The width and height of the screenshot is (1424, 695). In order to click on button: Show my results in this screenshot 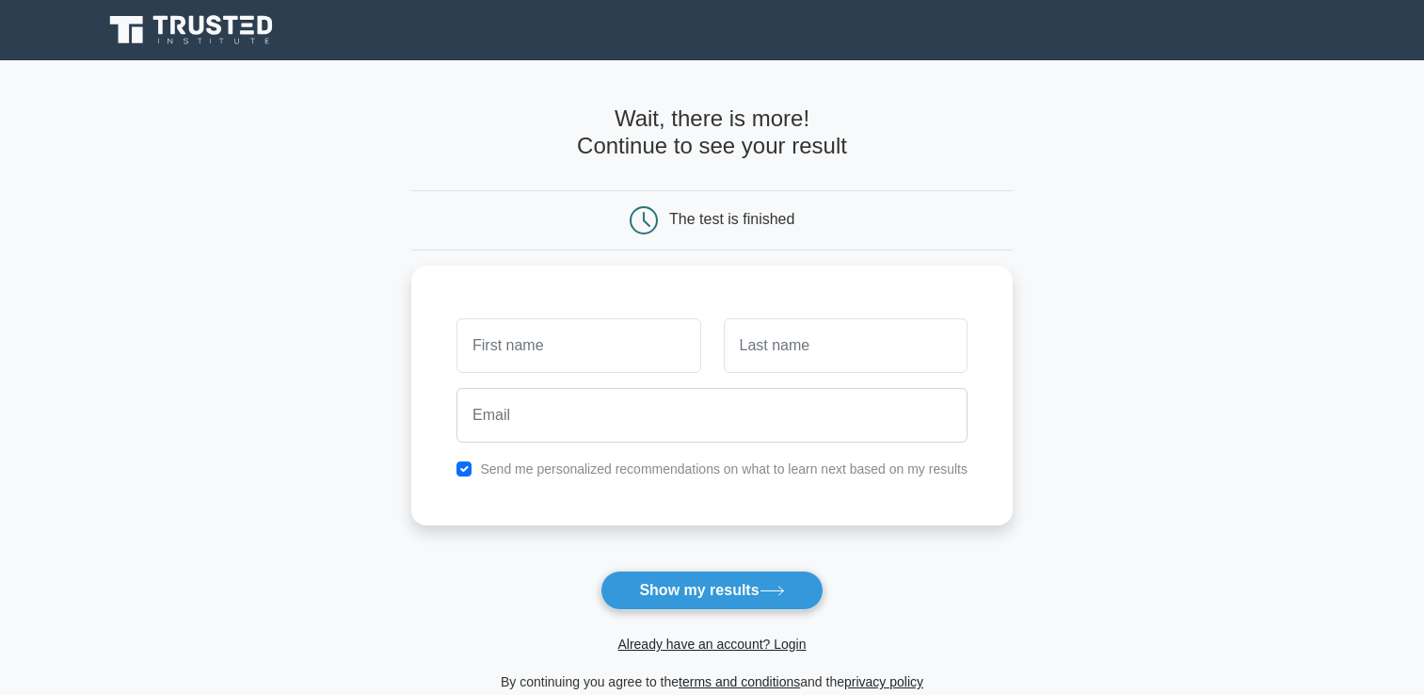, I will do `click(712, 590)`.